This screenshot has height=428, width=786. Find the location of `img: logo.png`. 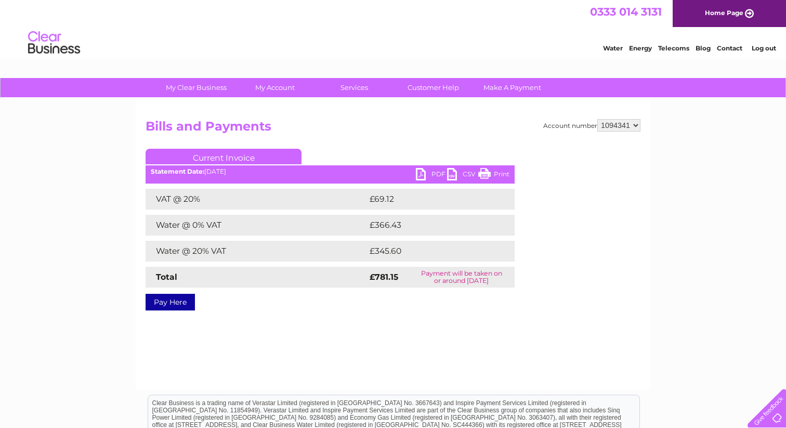

img: logo.png is located at coordinates (54, 43).